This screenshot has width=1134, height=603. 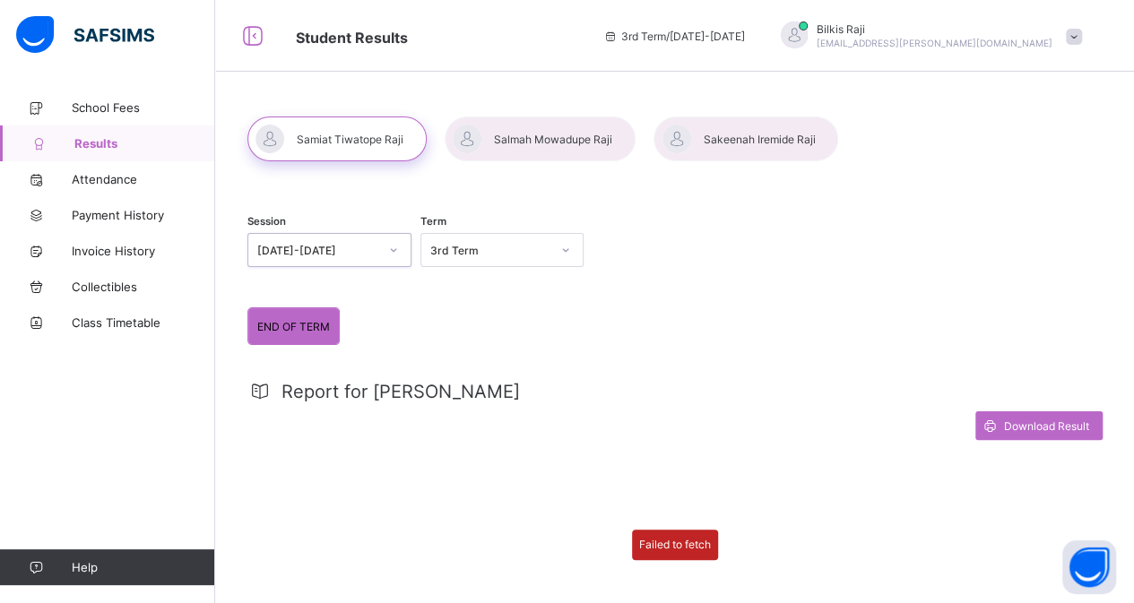 What do you see at coordinates (143, 251) in the screenshot?
I see `span: Invoice History` at bounding box center [143, 251].